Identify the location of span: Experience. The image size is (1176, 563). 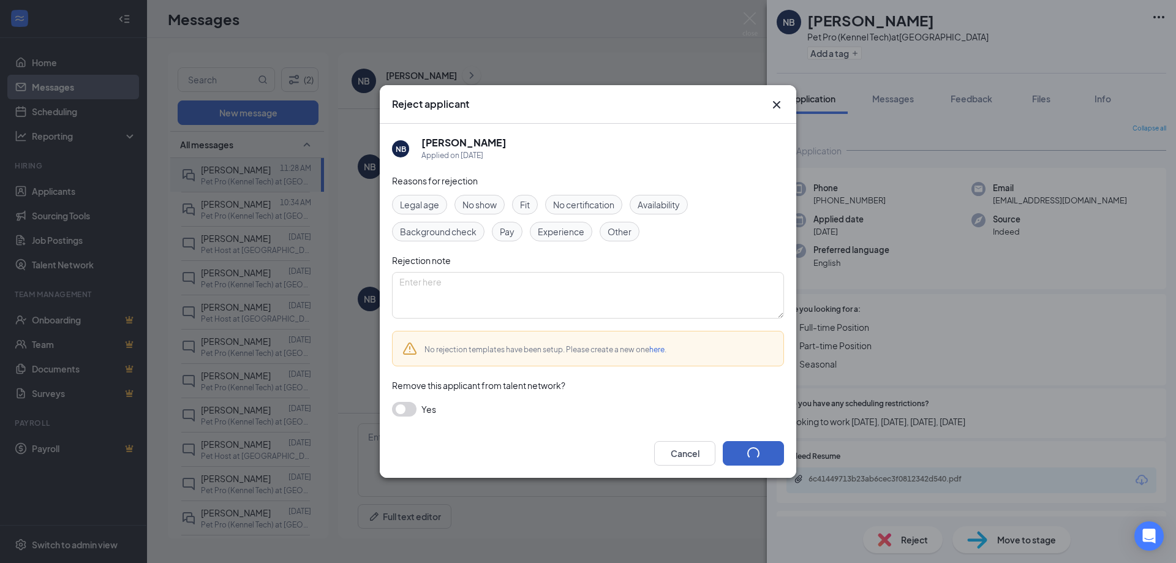
(561, 231).